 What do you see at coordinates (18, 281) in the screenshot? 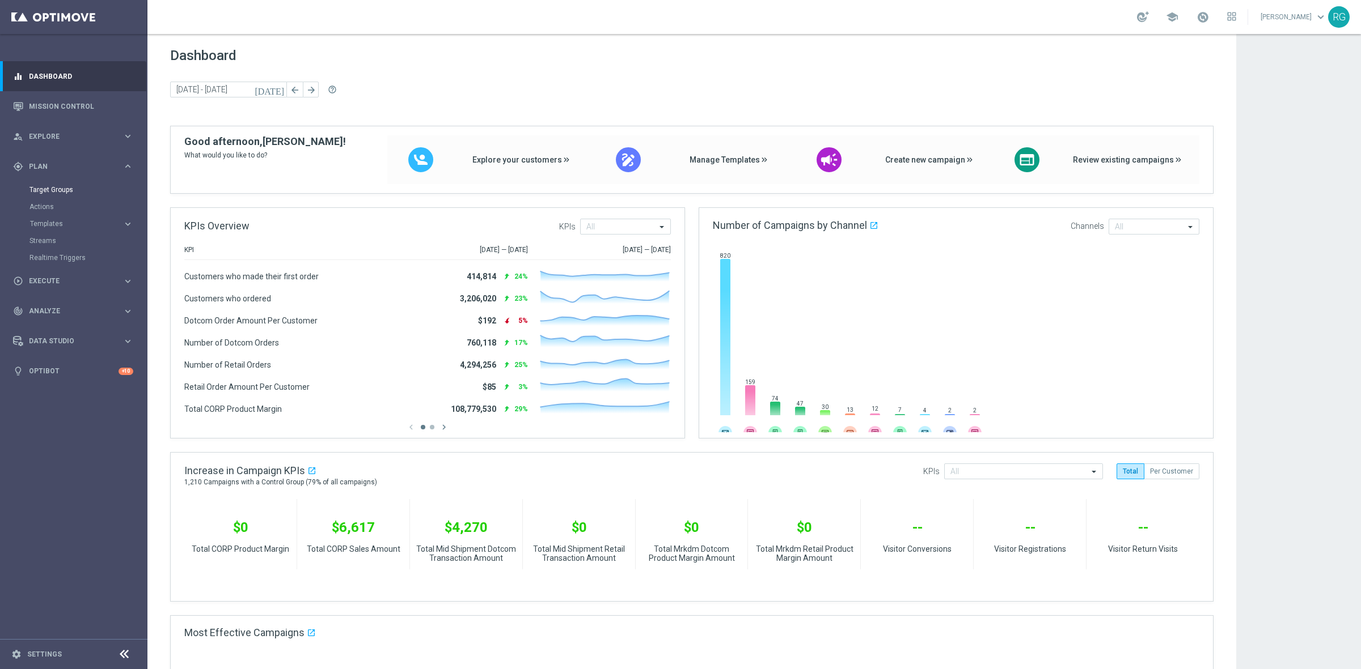
I see `i: play_circle_outline` at bounding box center [18, 281].